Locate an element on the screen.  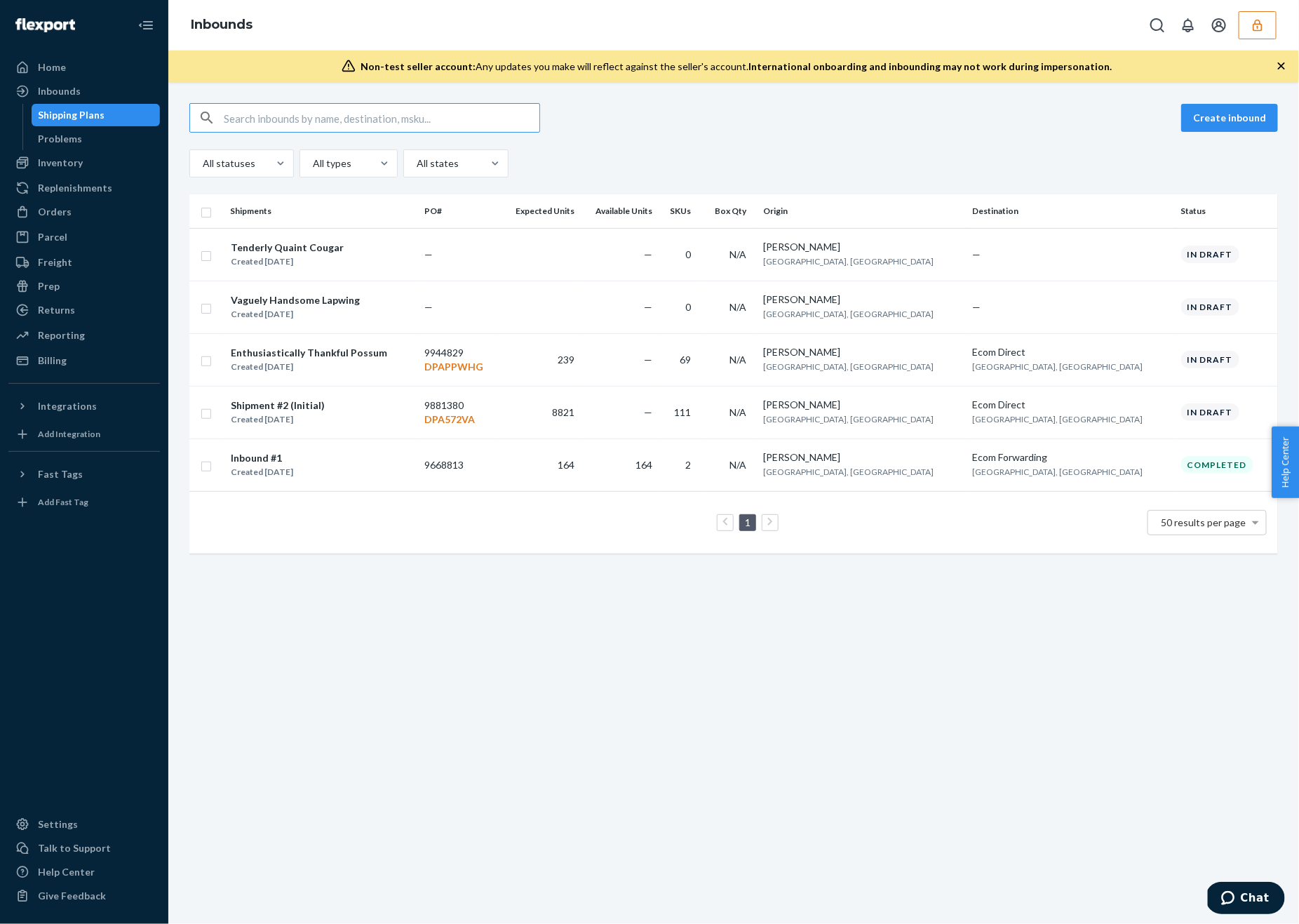
button: Open account menu is located at coordinates (1218, 26).